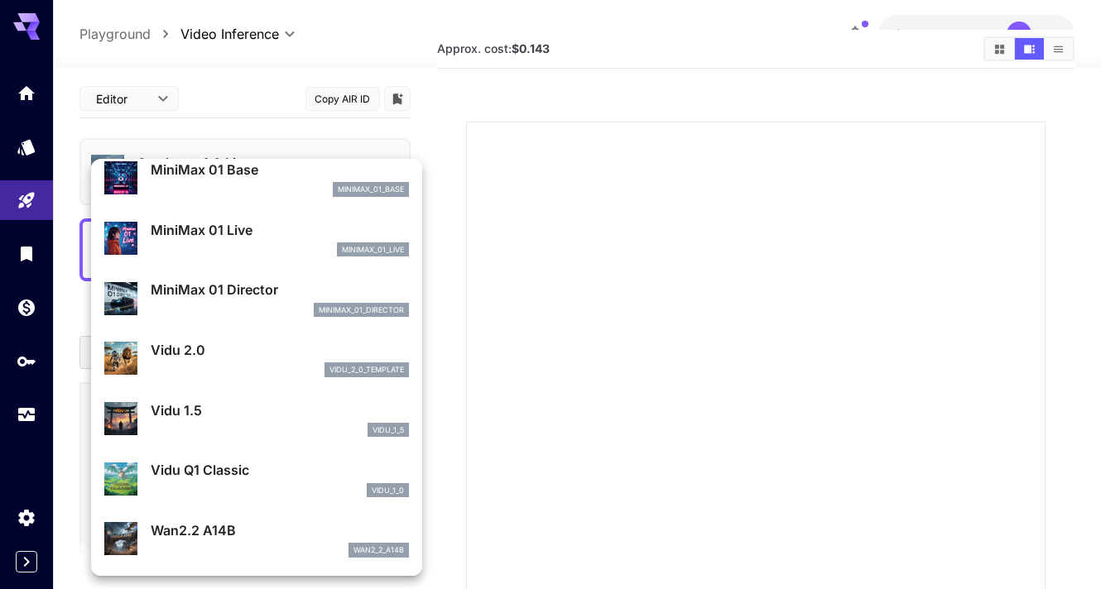 The width and height of the screenshot is (1101, 589). What do you see at coordinates (280, 230) in the screenshot?
I see `p: MiniMax 01 Live` at bounding box center [280, 230].